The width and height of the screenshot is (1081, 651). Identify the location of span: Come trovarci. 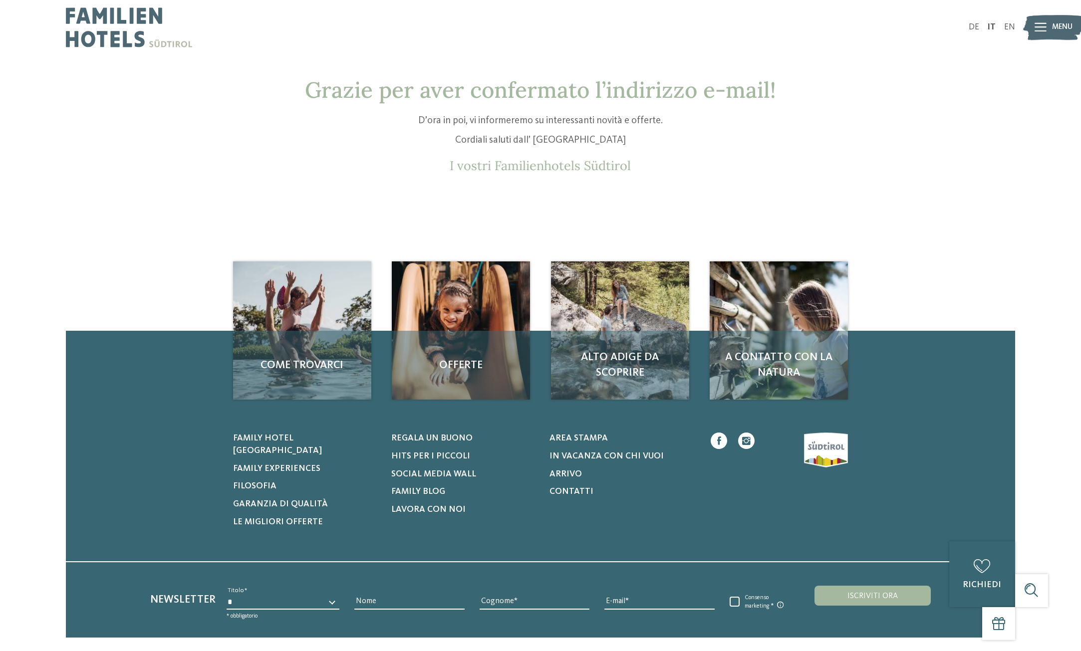
(302, 365).